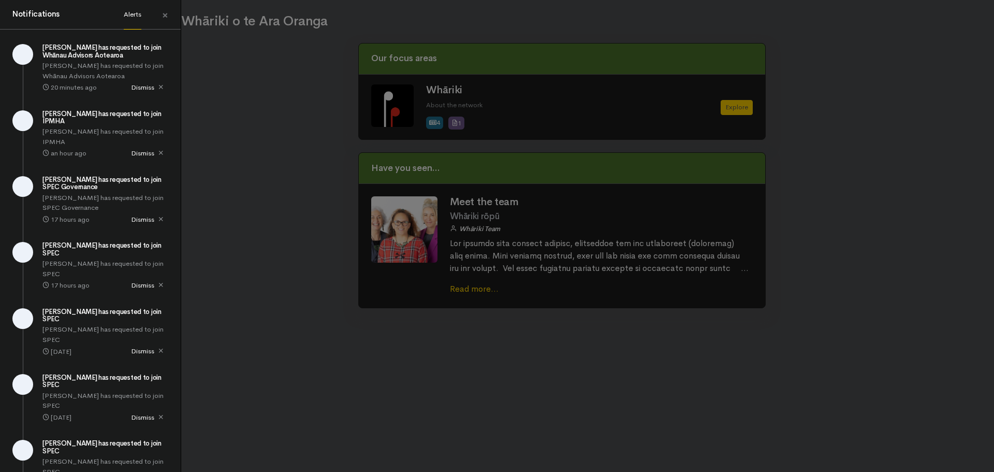 The height and width of the screenshot is (472, 994). I want to click on time: an hour ago, so click(68, 153).